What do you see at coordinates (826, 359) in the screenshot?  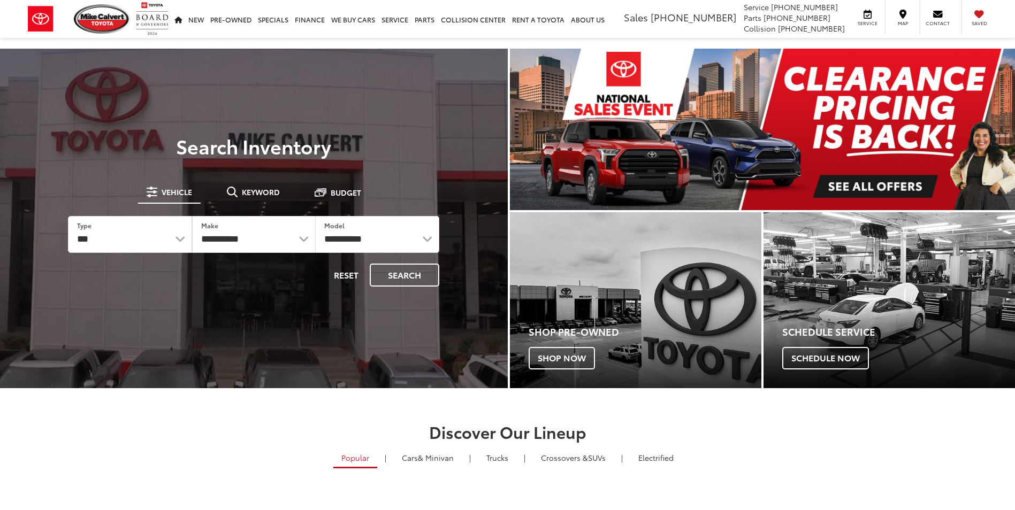 I see `span: Schedule Now` at bounding box center [826, 359].